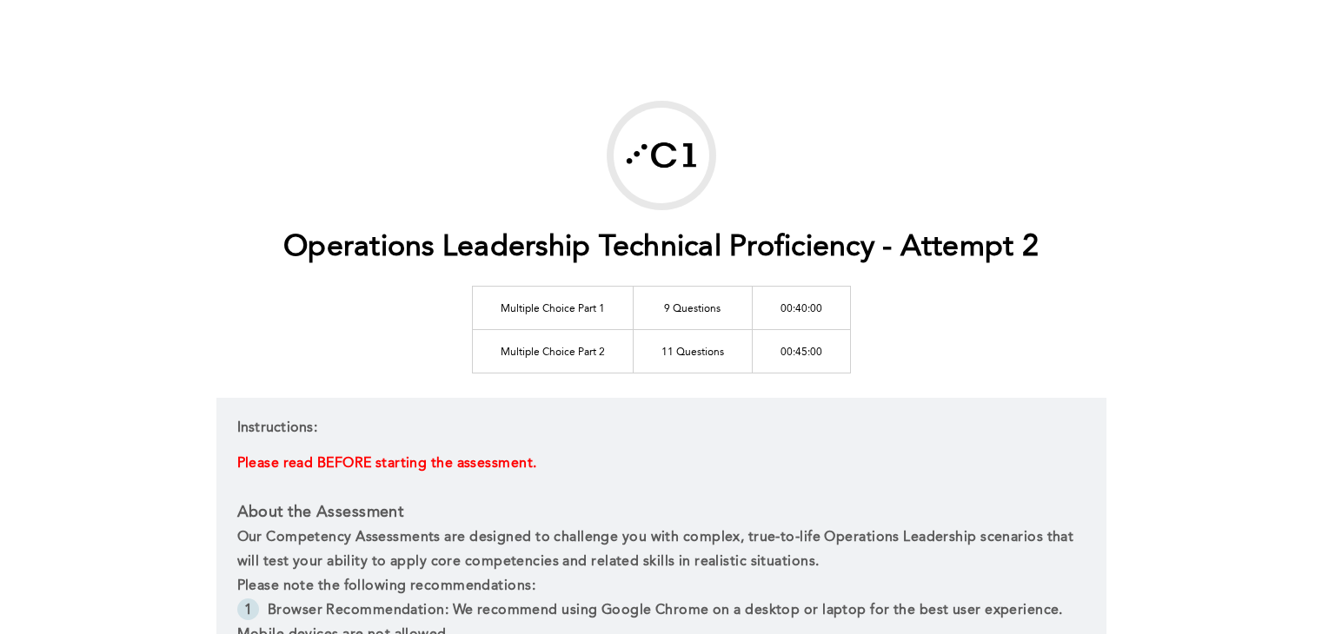 The height and width of the screenshot is (634, 1322). What do you see at coordinates (387, 464) in the screenshot?
I see `span: Please read BEFORE starting the assessment.` at bounding box center [387, 464].